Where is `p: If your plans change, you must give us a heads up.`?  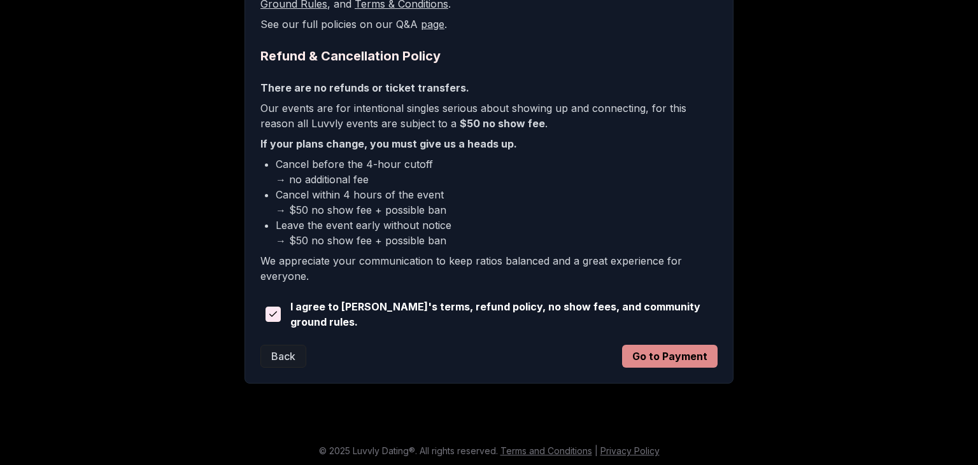 p: If your plans change, you must give us a heads up. is located at coordinates (489, 144).